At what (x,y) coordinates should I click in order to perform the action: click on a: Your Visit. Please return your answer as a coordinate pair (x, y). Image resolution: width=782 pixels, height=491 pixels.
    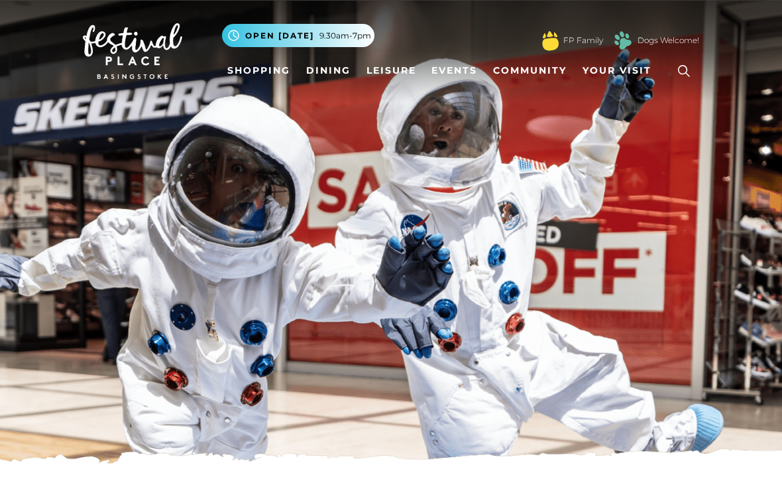
    Looking at the image, I should click on (621, 70).